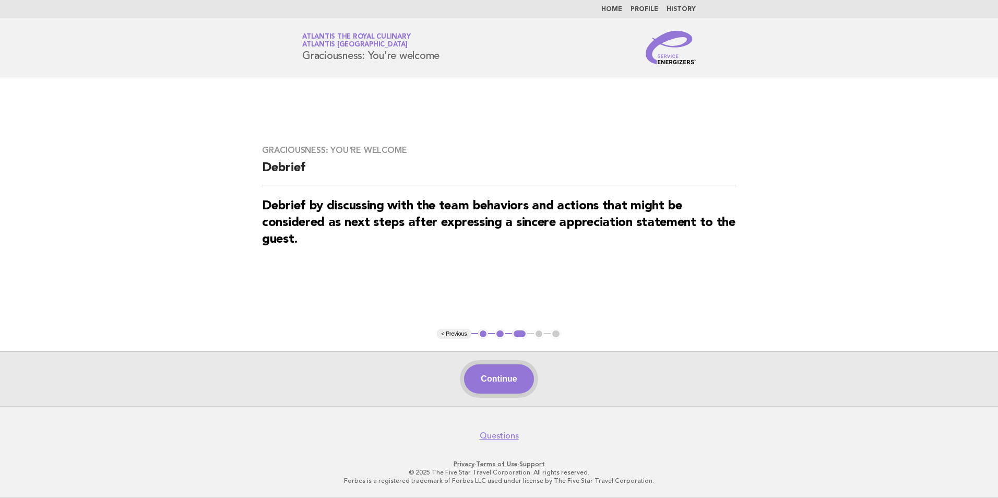  What do you see at coordinates (497, 464) in the screenshot?
I see `a: Terms of Use` at bounding box center [497, 464].